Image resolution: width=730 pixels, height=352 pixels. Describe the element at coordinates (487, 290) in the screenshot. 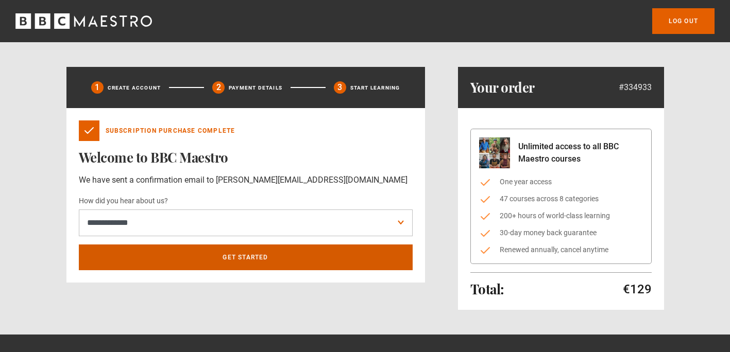

I see `h2: Total:` at that location.